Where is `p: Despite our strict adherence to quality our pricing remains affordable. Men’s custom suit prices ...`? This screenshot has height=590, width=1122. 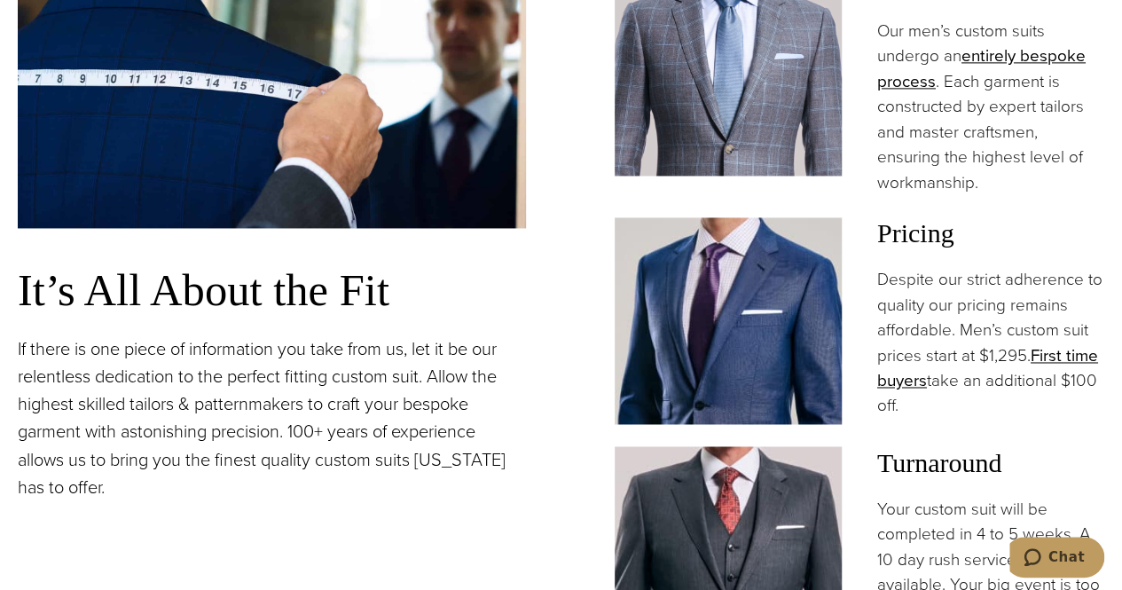
p: Despite our strict adherence to quality our pricing remains affordable. Men’s custom suit prices ... is located at coordinates (991, 342).